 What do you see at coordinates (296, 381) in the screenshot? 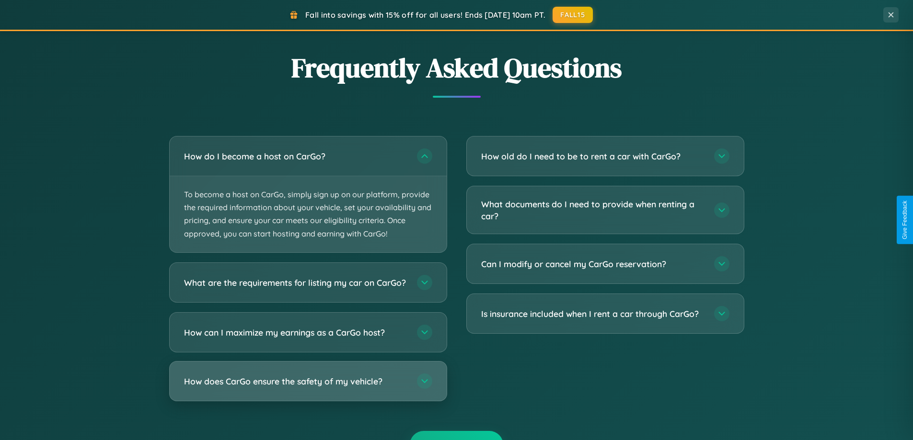
I see `h3: How does CarGo ensure the safety of my vehicle?` at bounding box center [296, 381].